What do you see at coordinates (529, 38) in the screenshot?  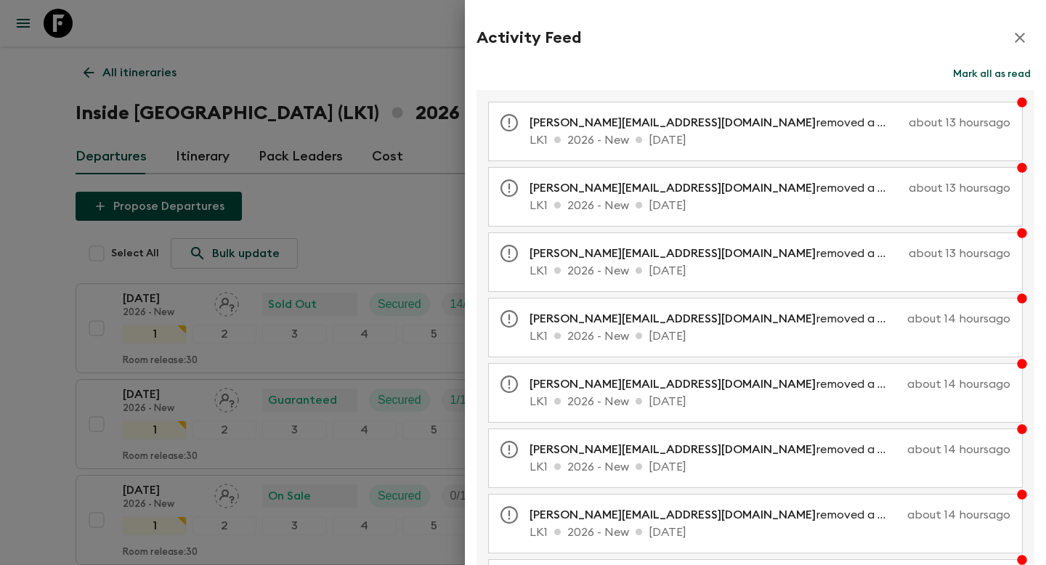 I see `h2: Activity Feed` at bounding box center [529, 38].